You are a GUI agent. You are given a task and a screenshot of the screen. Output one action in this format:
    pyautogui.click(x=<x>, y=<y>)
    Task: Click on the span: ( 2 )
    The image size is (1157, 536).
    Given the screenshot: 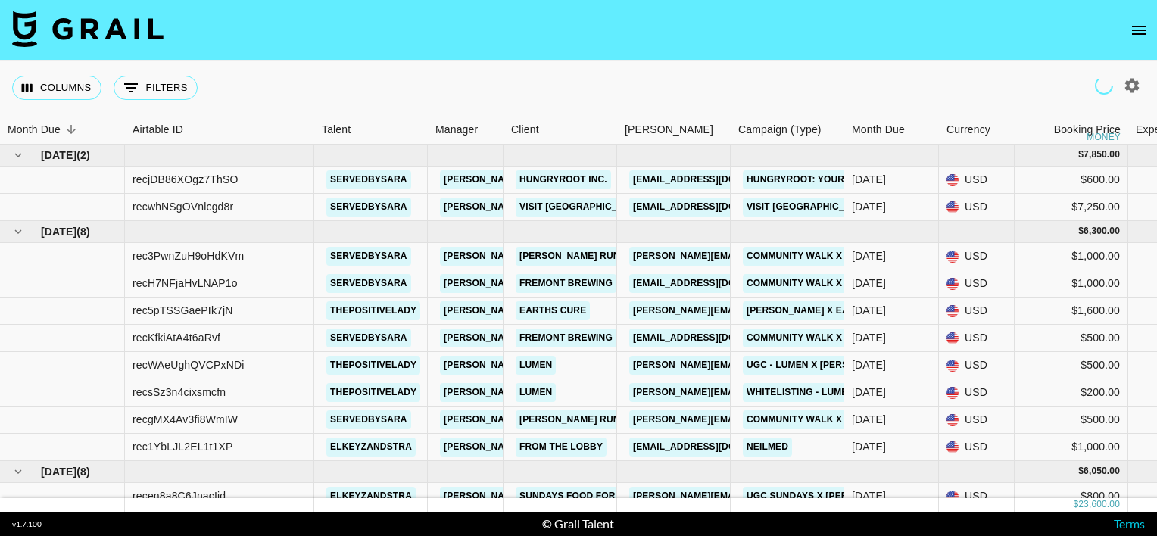 What is the action you would take?
    pyautogui.click(x=83, y=155)
    